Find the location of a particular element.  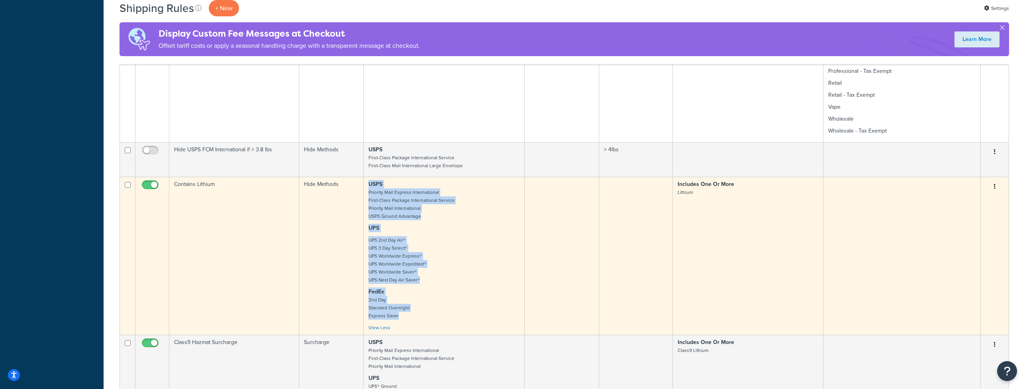

small: Class9 Lithium is located at coordinates (693, 350).